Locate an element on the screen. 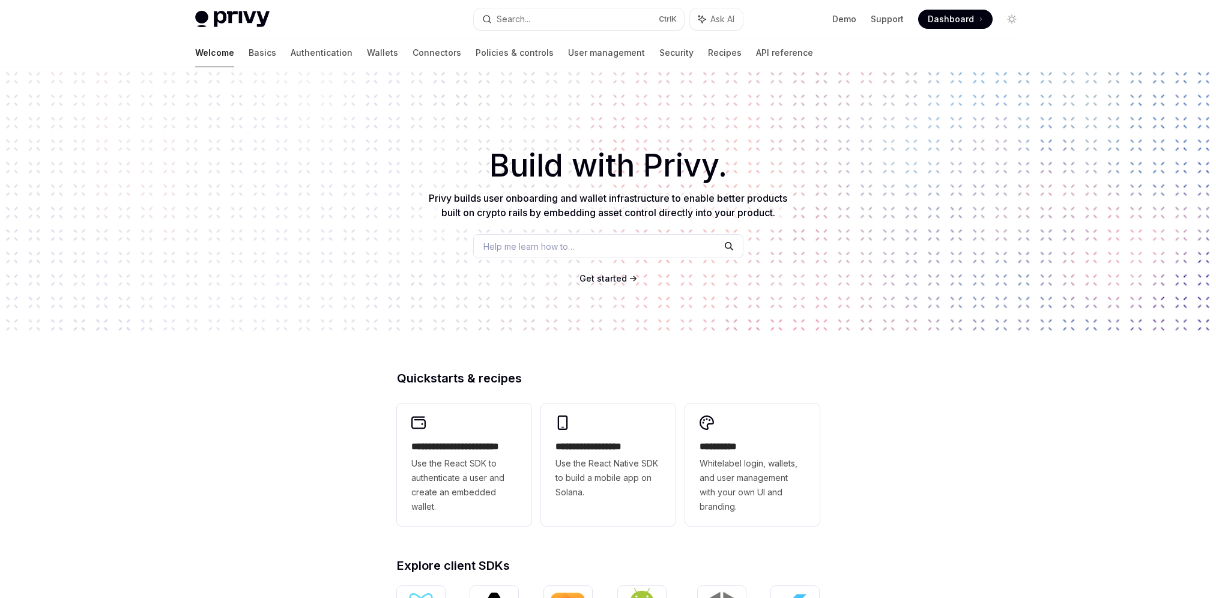 Image resolution: width=1216 pixels, height=598 pixels. a: Demo is located at coordinates (845, 19).